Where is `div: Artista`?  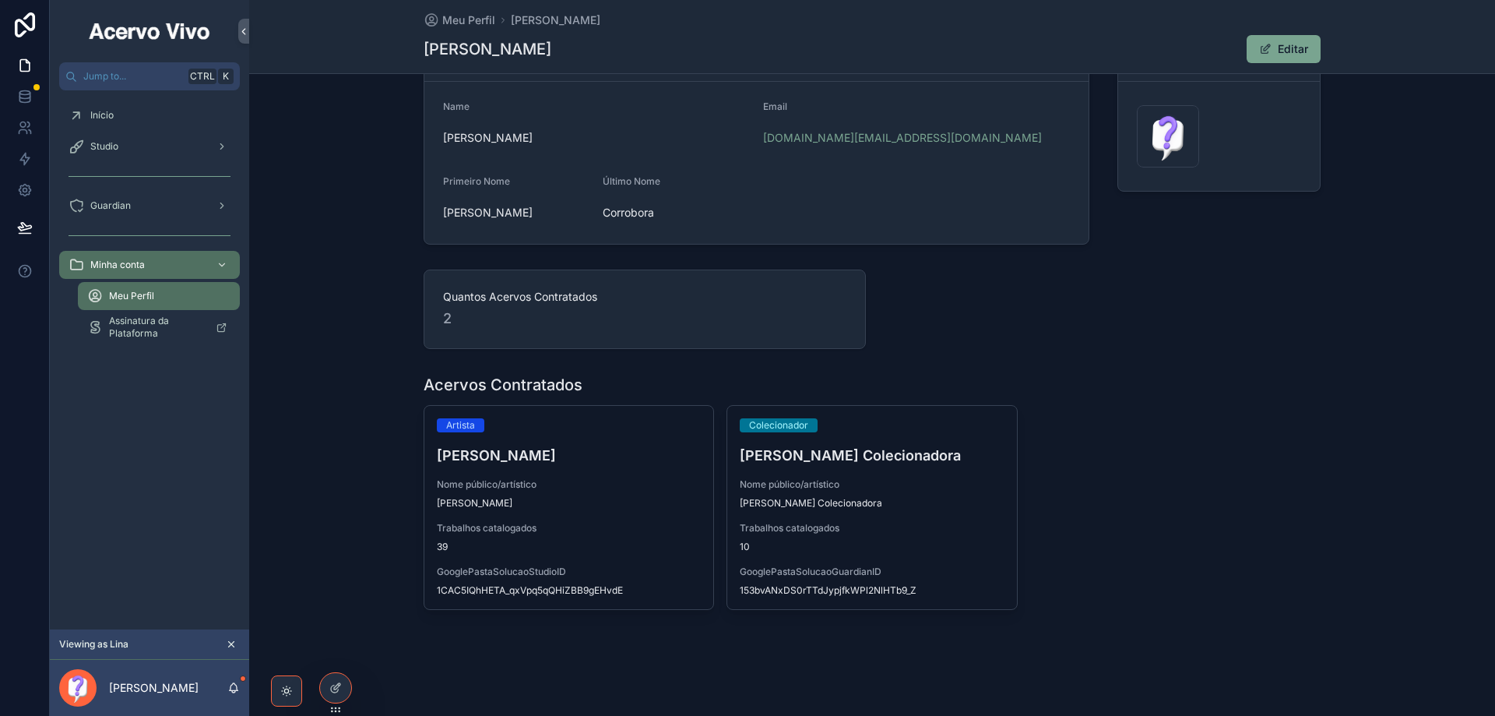
div: Artista is located at coordinates (460, 425).